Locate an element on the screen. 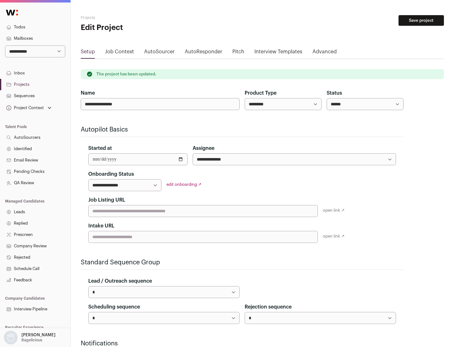  a: Job Context is located at coordinates (120, 53).